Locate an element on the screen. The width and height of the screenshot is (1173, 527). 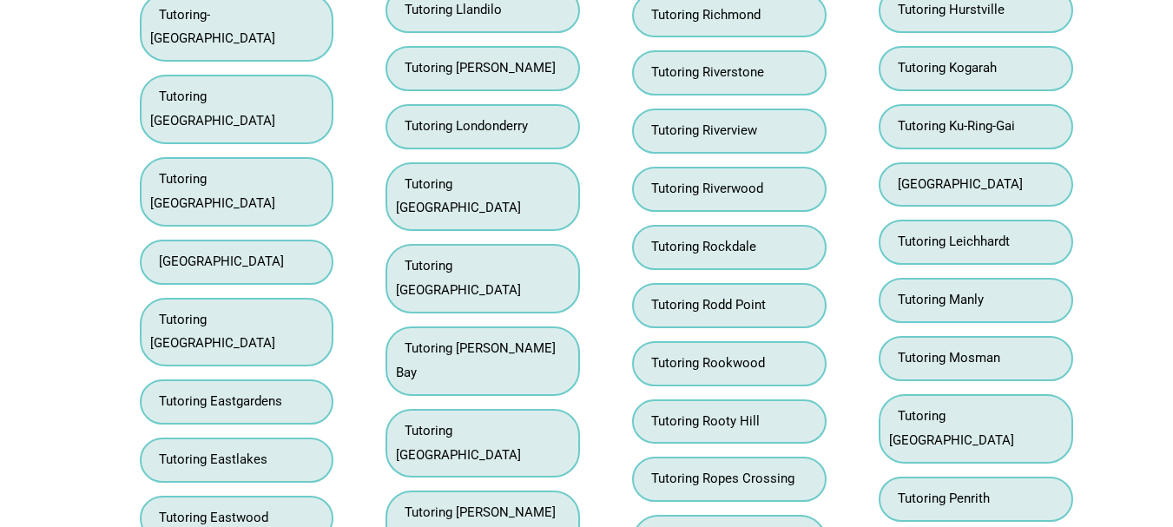
a: Tutoring Manly is located at coordinates (936, 300).